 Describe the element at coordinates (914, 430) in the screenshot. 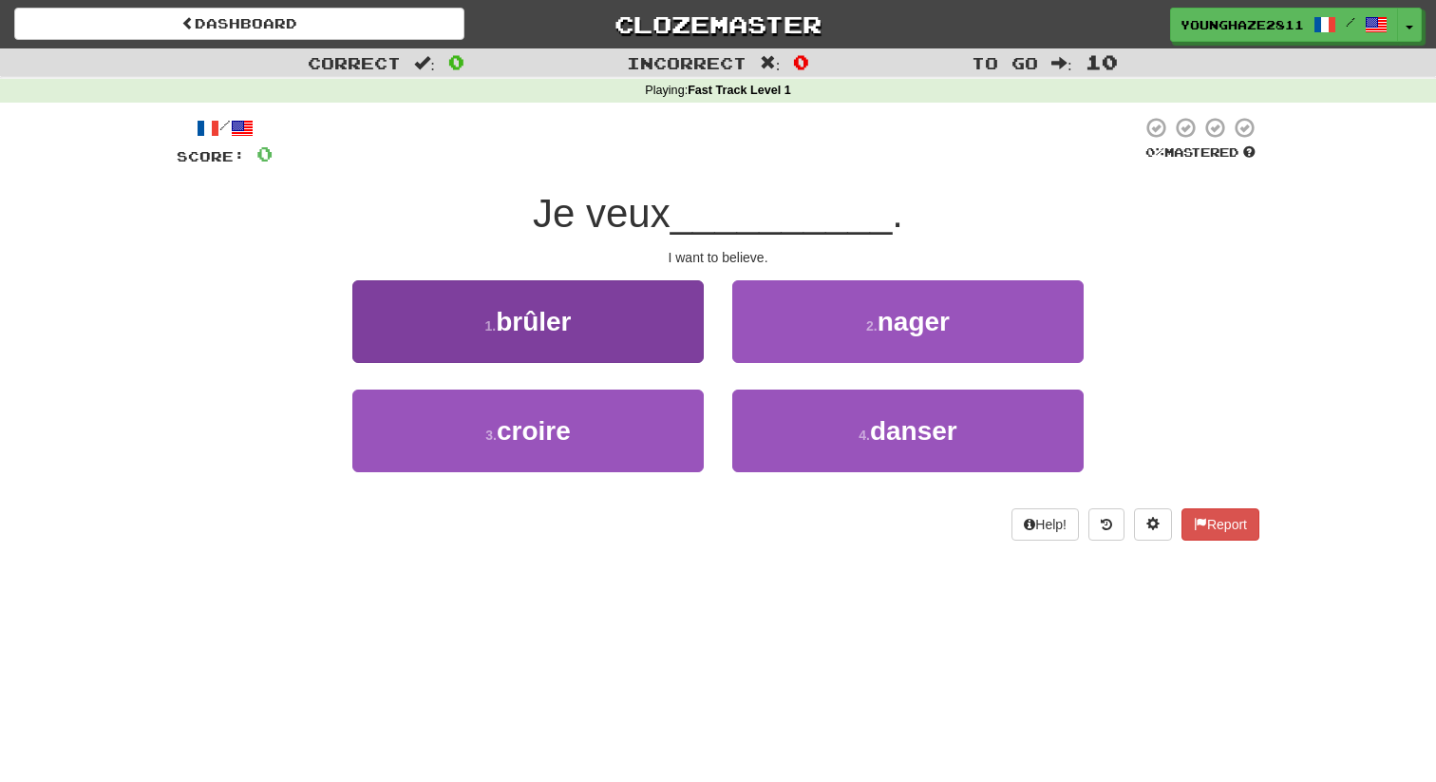

I see `span: danser` at that location.